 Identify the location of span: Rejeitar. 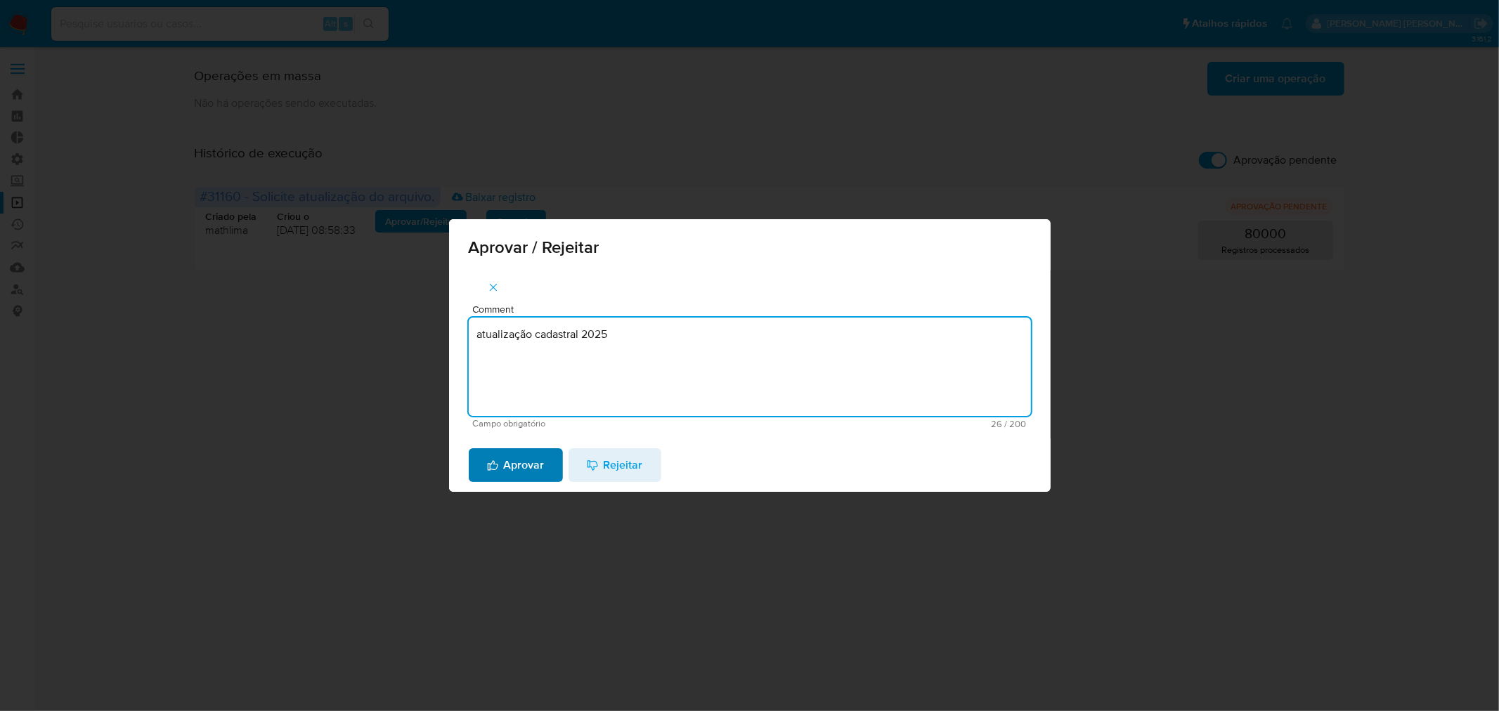
(615, 465).